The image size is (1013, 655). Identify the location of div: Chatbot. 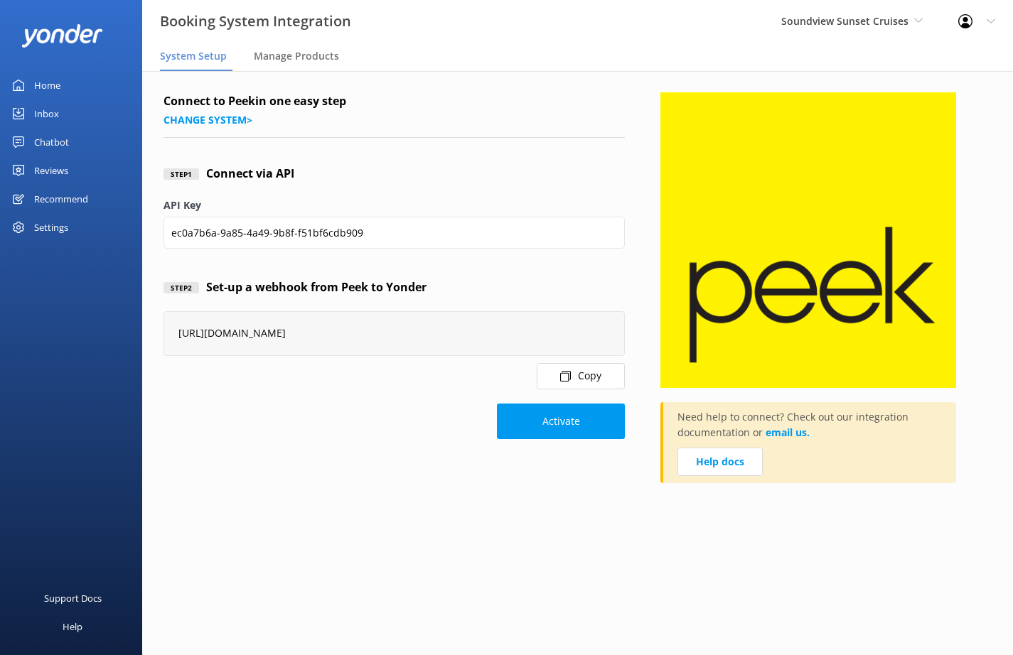
(51, 142).